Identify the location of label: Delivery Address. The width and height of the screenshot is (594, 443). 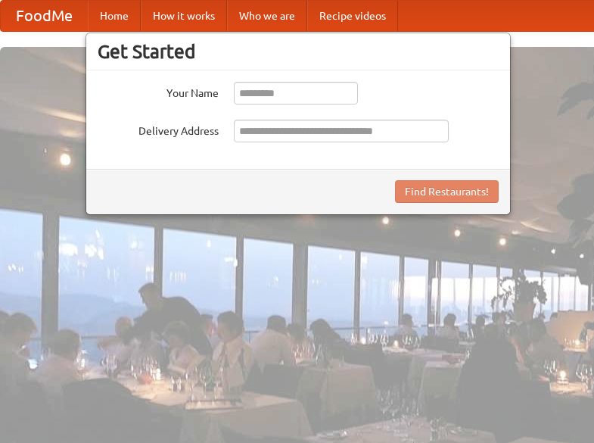
(158, 129).